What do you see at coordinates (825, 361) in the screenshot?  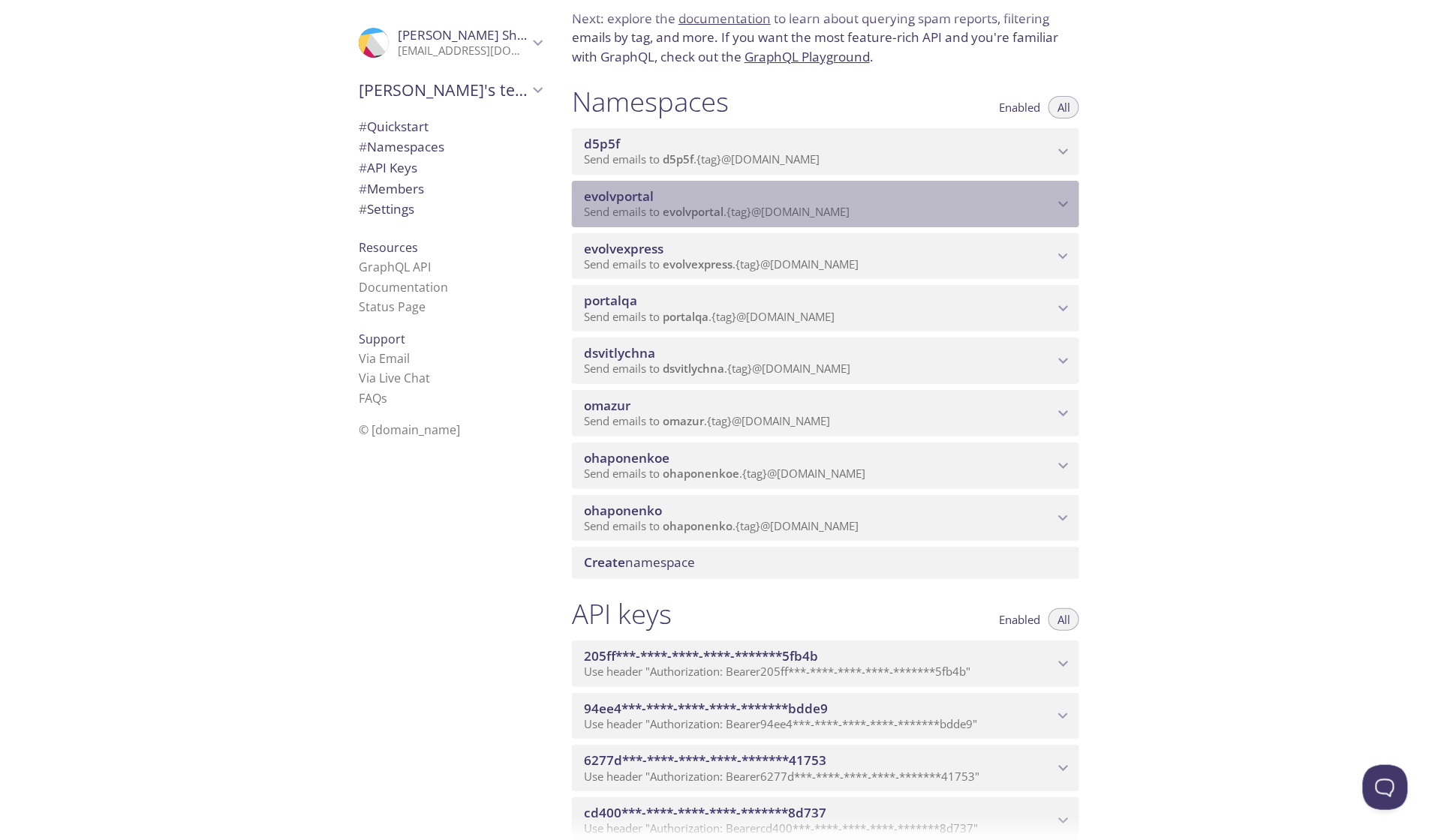 I see `div: dsvitlychna namespace` at bounding box center [825, 361].